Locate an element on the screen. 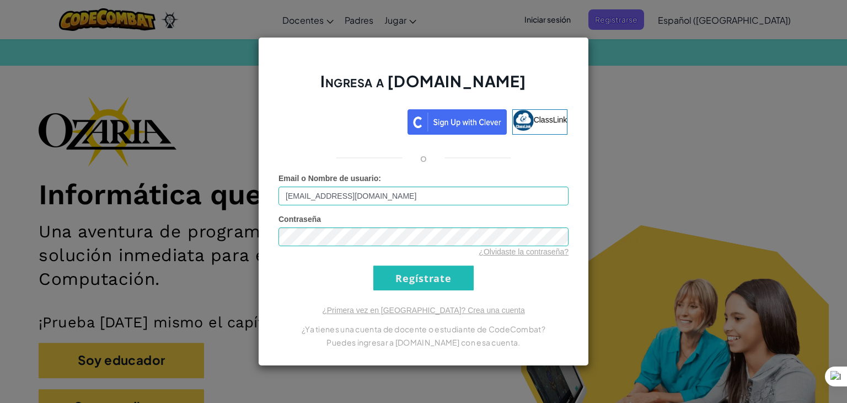  span: Email o Nombre de usuario is located at coordinates (328, 178).